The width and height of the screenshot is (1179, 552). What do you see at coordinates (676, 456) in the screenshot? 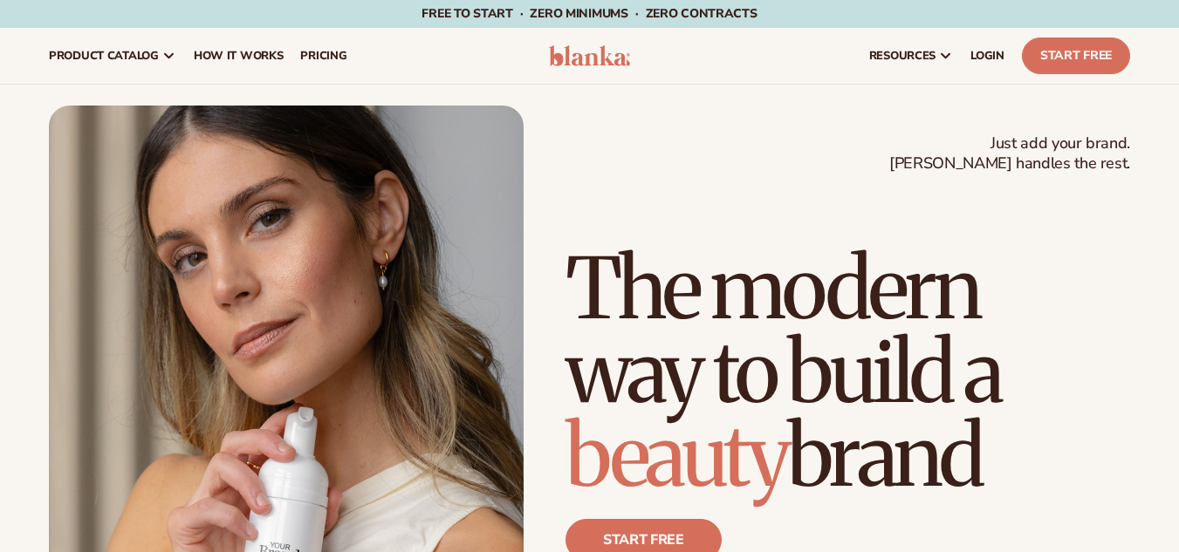
I see `span: beauty` at bounding box center [676, 456].